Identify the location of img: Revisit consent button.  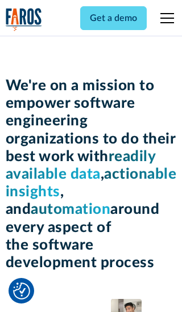
(22, 291).